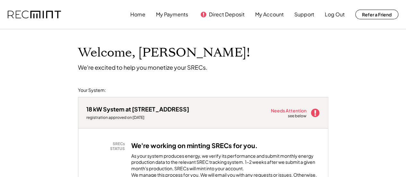 This screenshot has width=406, height=177. What do you see at coordinates (194, 145) in the screenshot?
I see `h3: We're working on minting SRECs for you.` at bounding box center [194, 145].